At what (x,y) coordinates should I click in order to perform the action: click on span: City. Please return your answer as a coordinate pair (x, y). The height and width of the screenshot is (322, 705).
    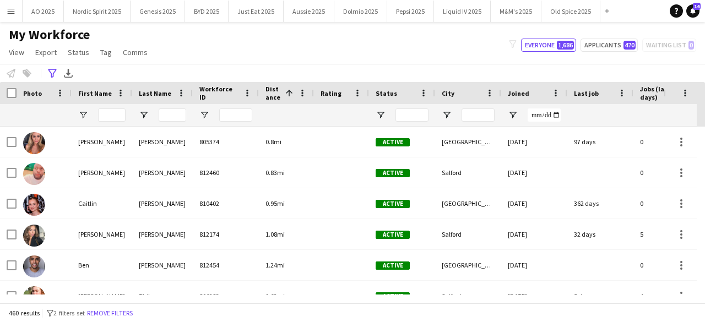
    Looking at the image, I should click on (448, 93).